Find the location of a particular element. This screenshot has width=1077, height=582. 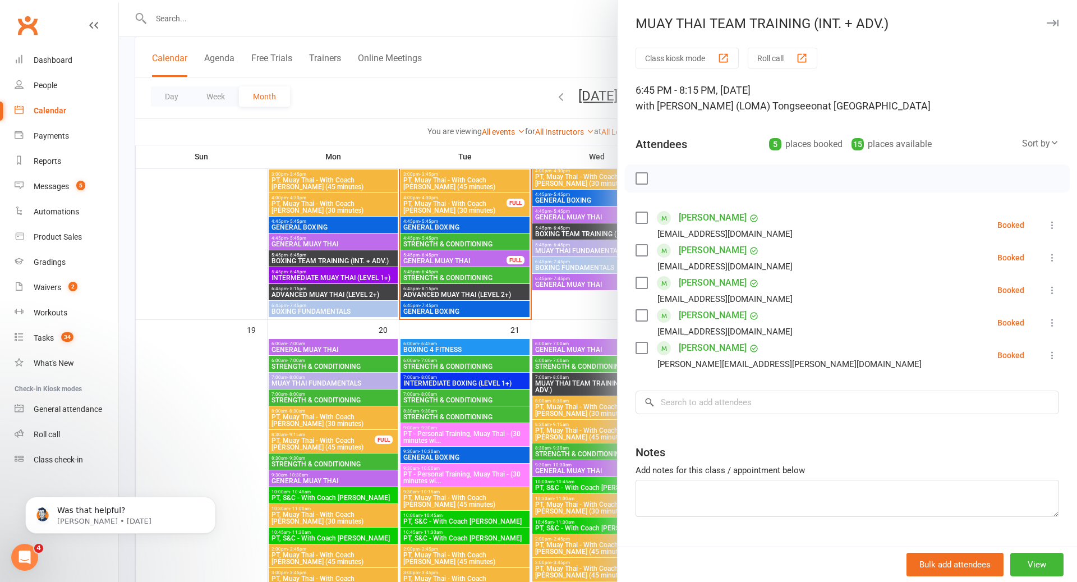

button: Bulk add attendees is located at coordinates (955, 564).